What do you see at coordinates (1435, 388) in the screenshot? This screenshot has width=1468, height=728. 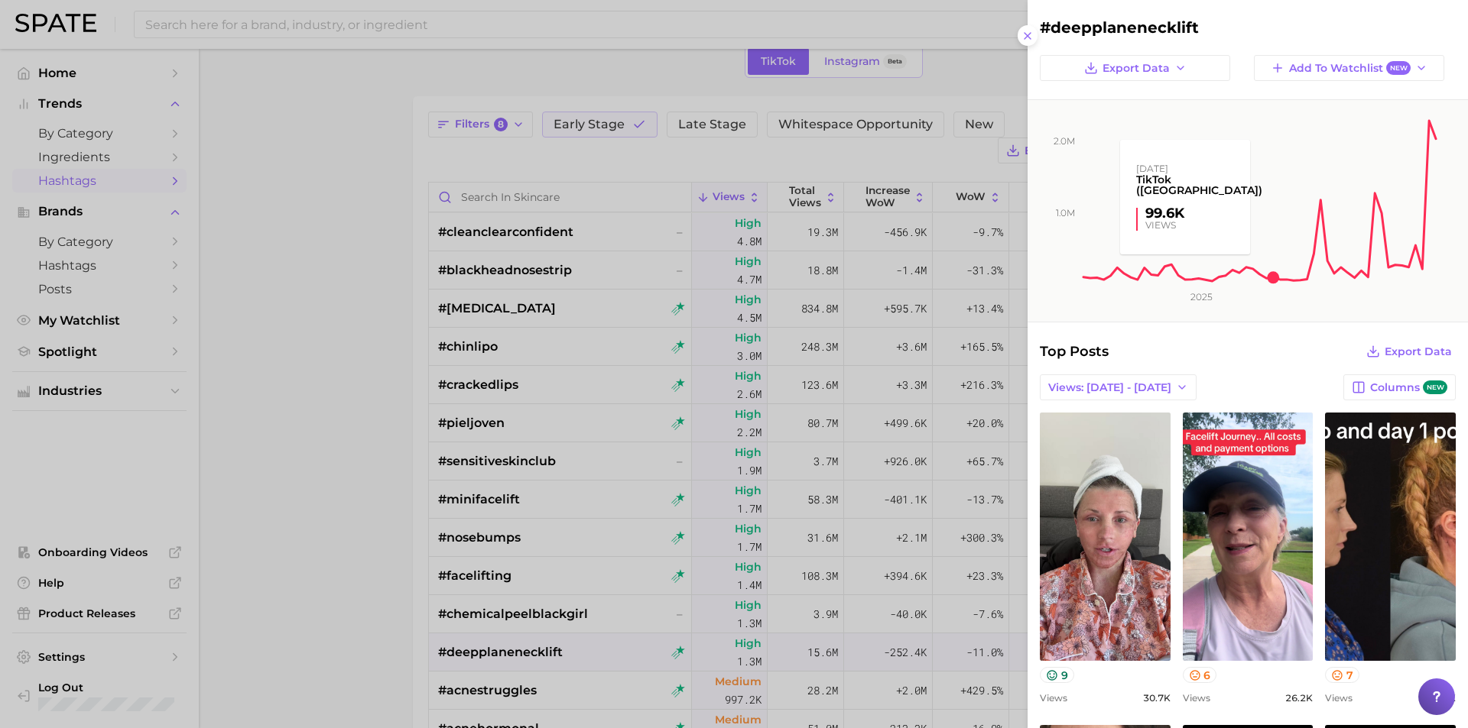 I see `span: new` at bounding box center [1435, 388].